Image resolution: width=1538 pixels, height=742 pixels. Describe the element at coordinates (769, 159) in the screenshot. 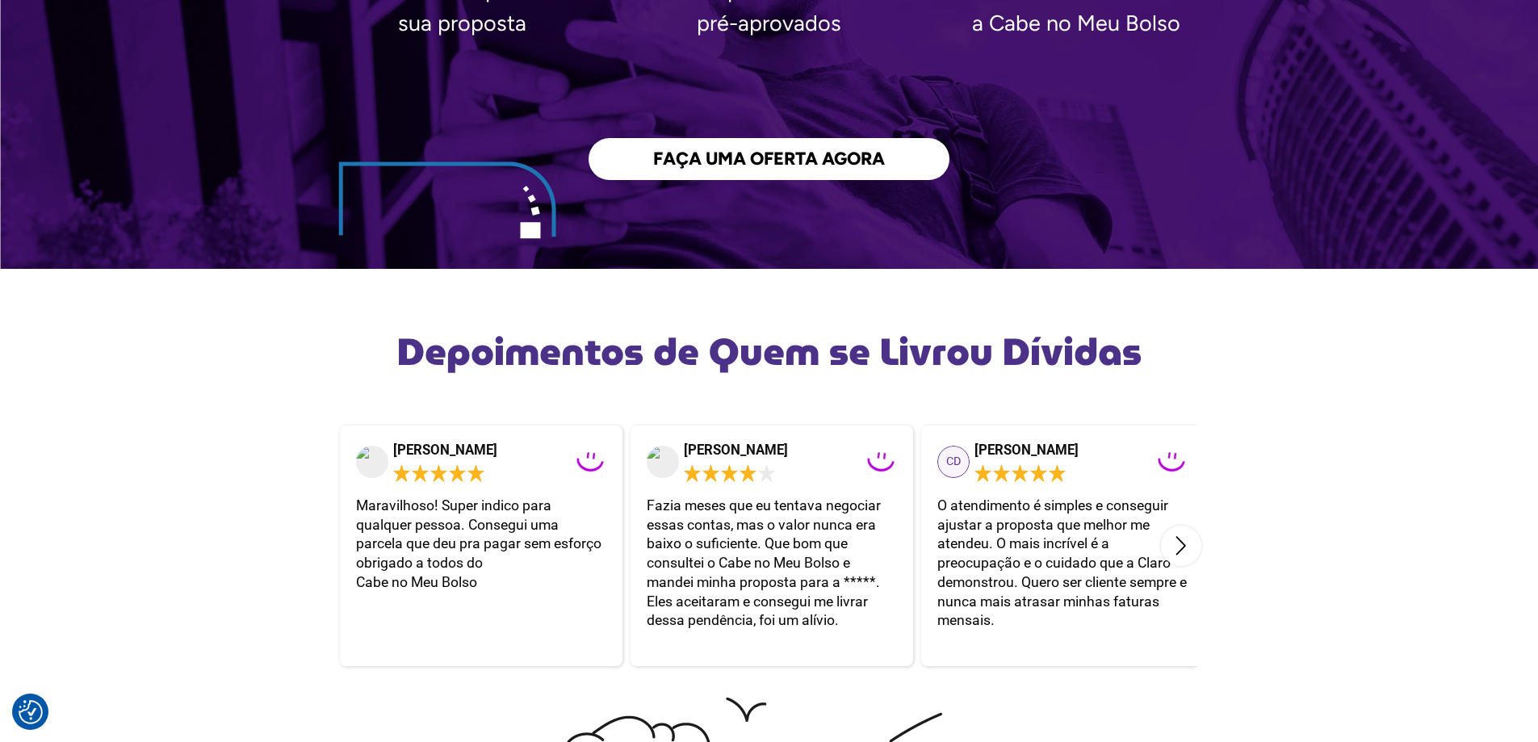

I see `span: FAÇA UMA OFERTA AGORA` at that location.